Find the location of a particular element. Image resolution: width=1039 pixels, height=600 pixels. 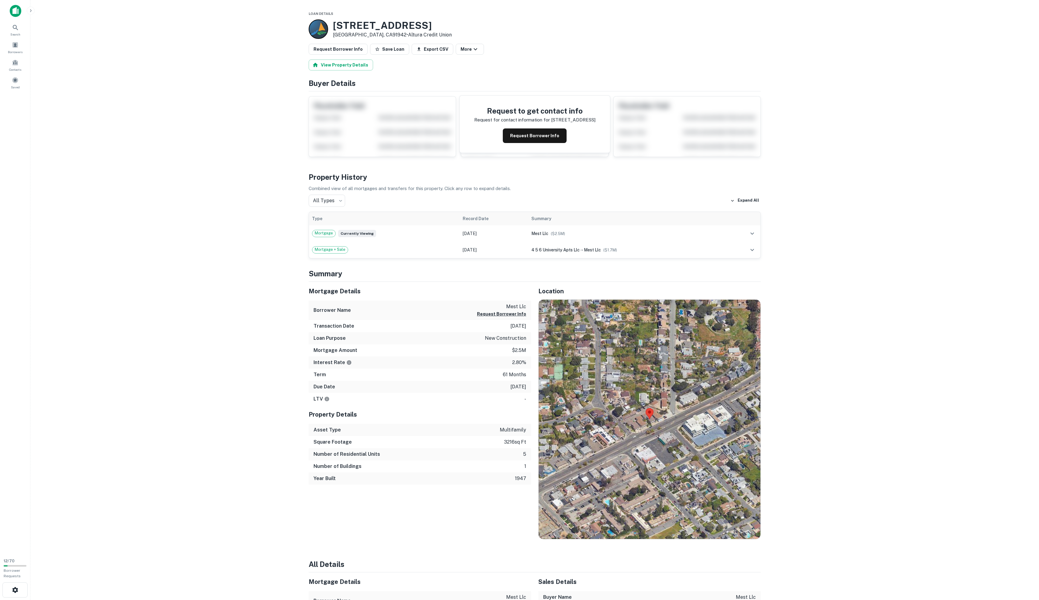

span: 12 / 70 is located at coordinates (9, 561).